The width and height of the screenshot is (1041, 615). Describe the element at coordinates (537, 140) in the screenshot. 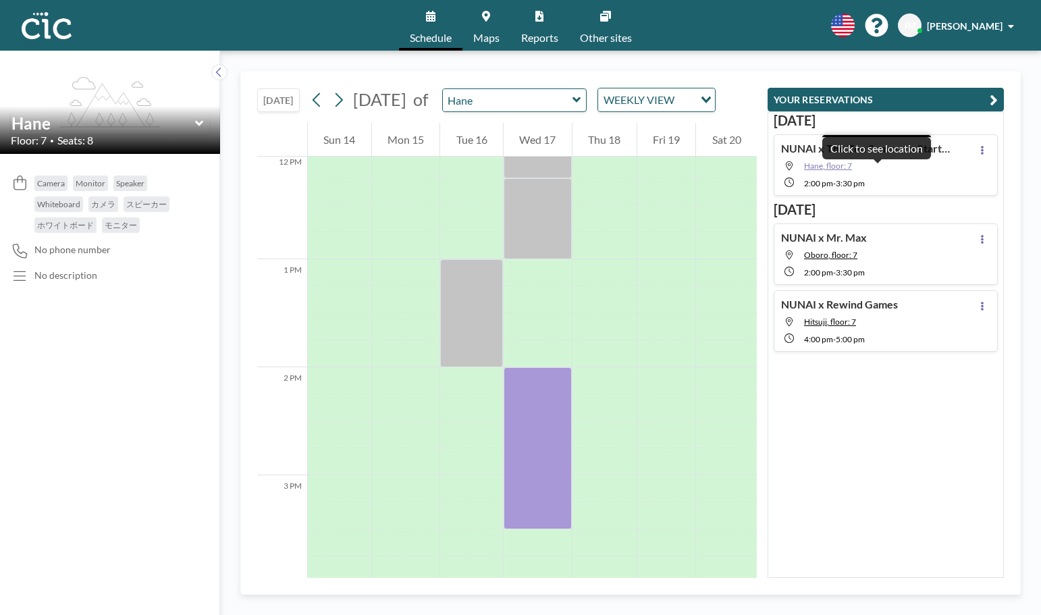

I see `div: Wed 17` at that location.